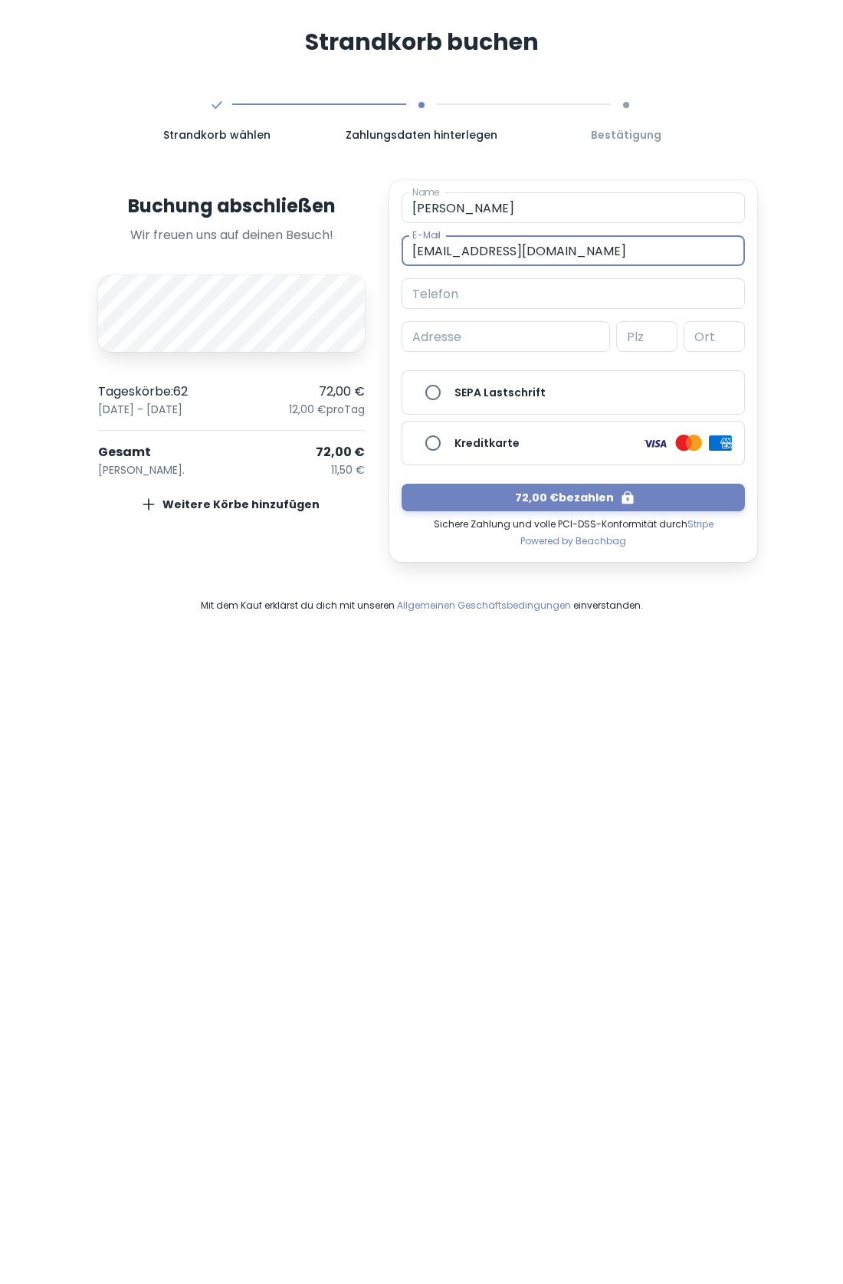  What do you see at coordinates (626, 135) in the screenshot?
I see `span: Bestätigung` at bounding box center [626, 135].